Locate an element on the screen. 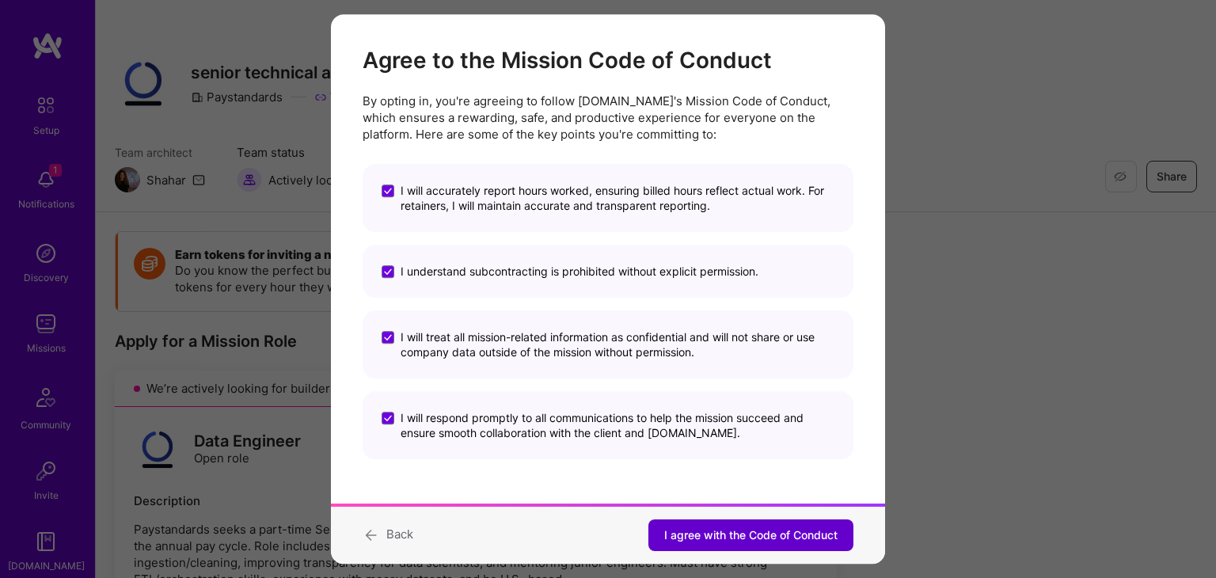 The width and height of the screenshot is (1216, 578). span: I understand subcontracting is prohibited without explicit permission. is located at coordinates (580, 271).